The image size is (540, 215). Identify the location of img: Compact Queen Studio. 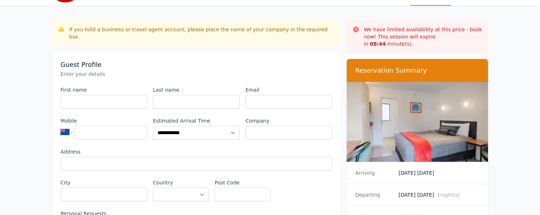
(417, 122).